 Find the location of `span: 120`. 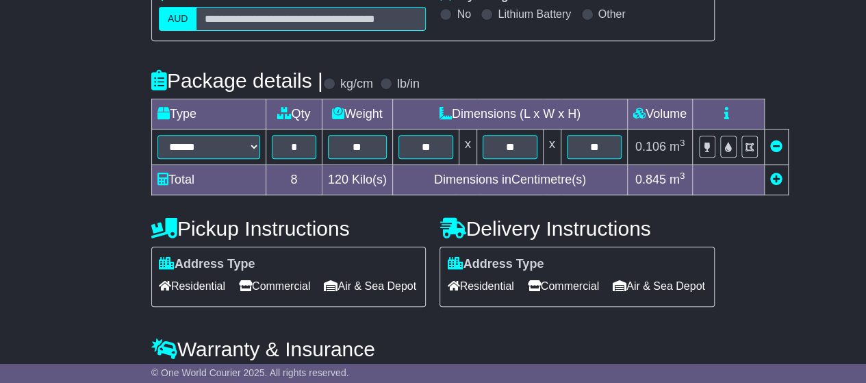

span: 120 is located at coordinates (338, 179).